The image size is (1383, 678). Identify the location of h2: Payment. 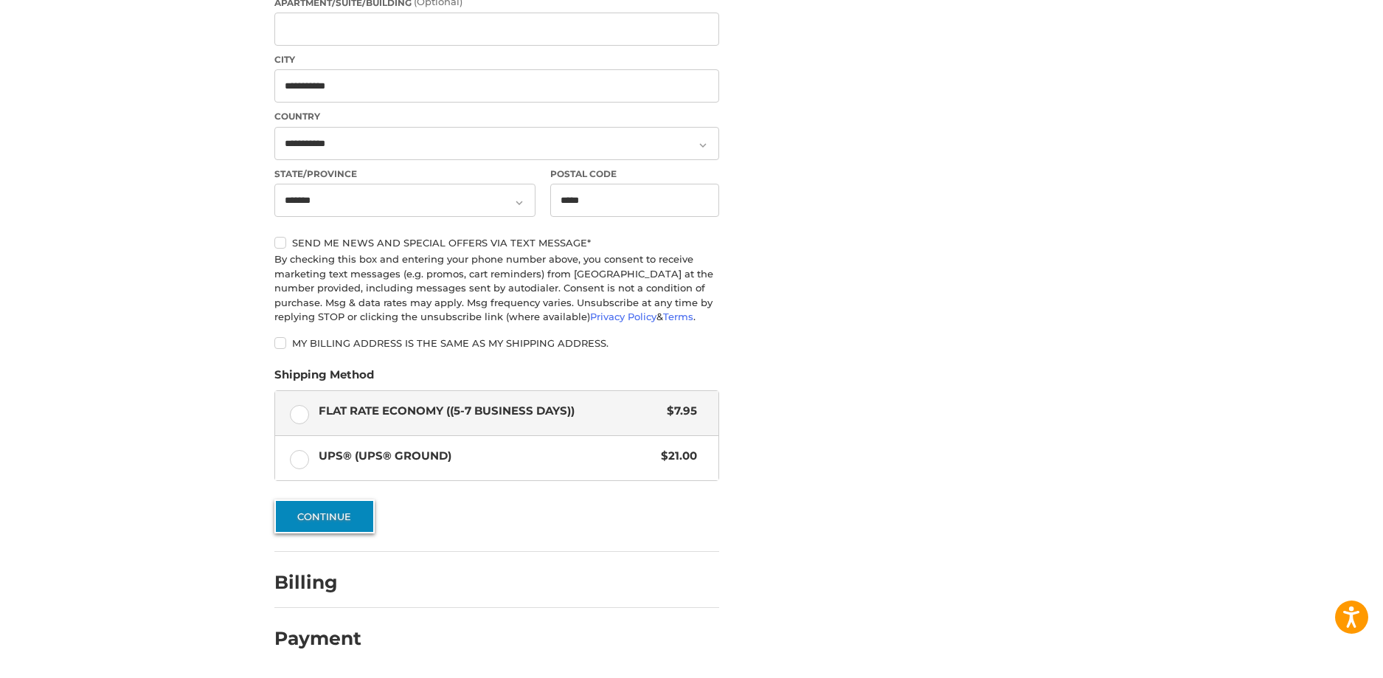
(318, 638).